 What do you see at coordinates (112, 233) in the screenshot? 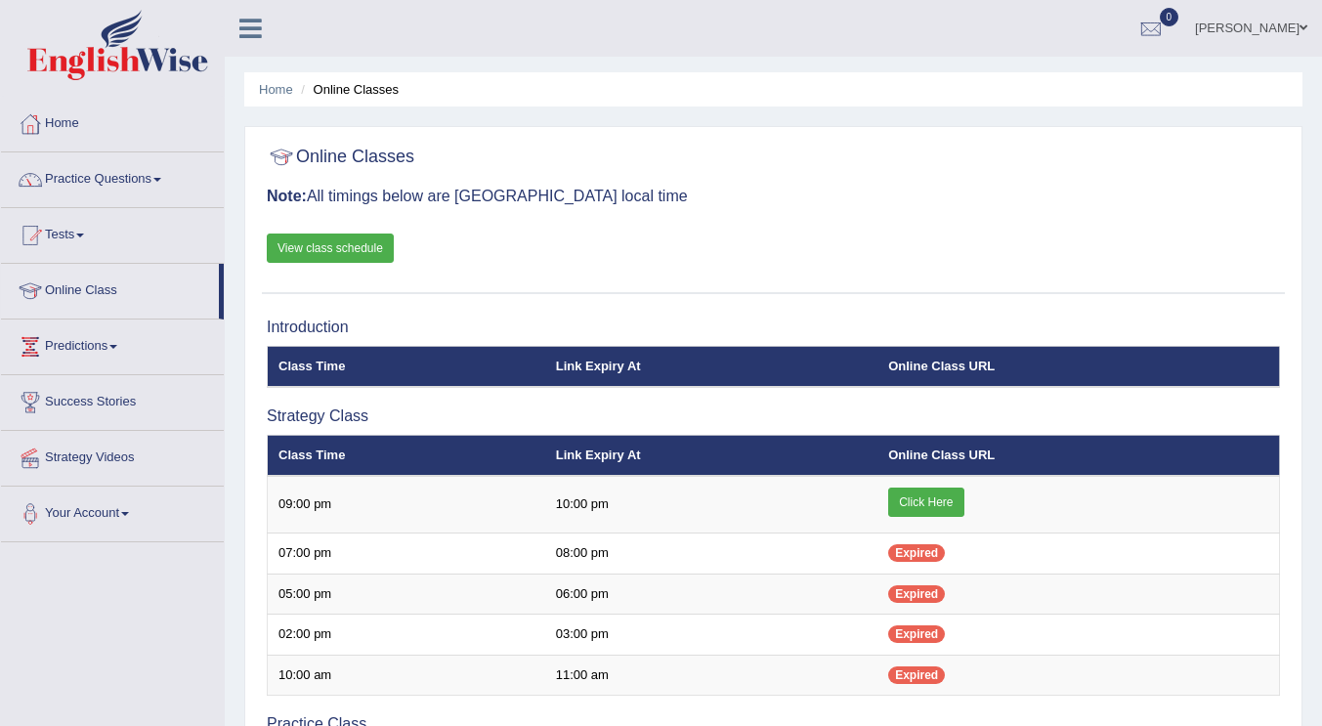
I see `a: Tests` at bounding box center [112, 233].